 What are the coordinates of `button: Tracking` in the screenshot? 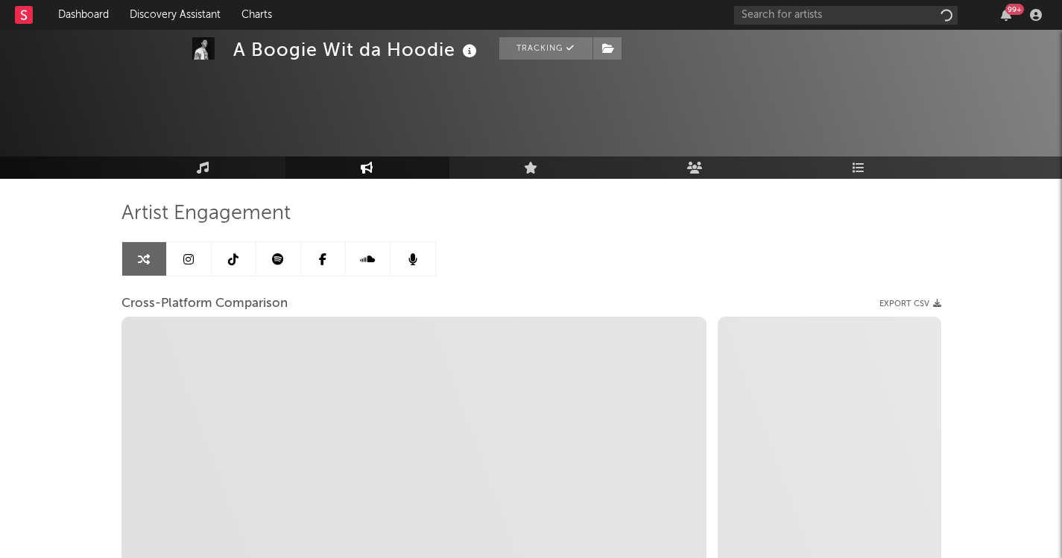 It's located at (546, 48).